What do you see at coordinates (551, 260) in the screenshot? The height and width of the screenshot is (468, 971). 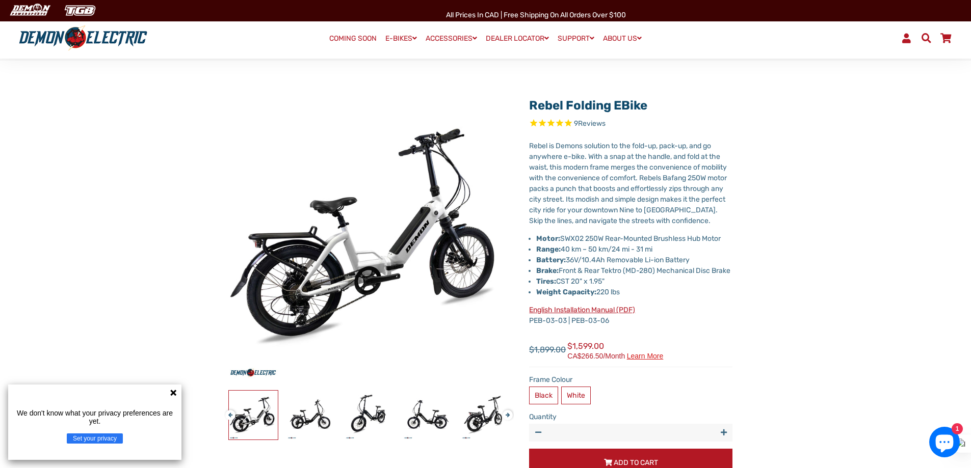 I see `strong: Battery:` at bounding box center [551, 260].